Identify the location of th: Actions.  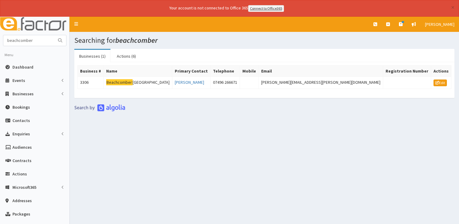
(441, 71).